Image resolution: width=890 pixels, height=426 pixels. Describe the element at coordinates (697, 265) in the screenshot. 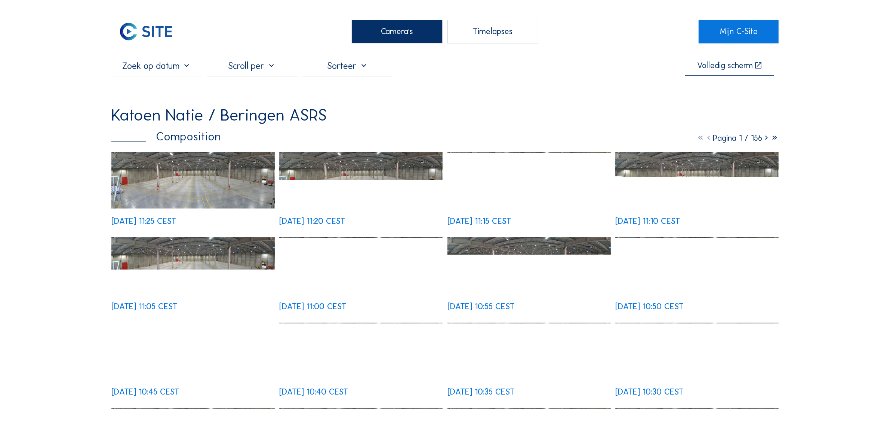

I see `img: image_53791721` at that location.